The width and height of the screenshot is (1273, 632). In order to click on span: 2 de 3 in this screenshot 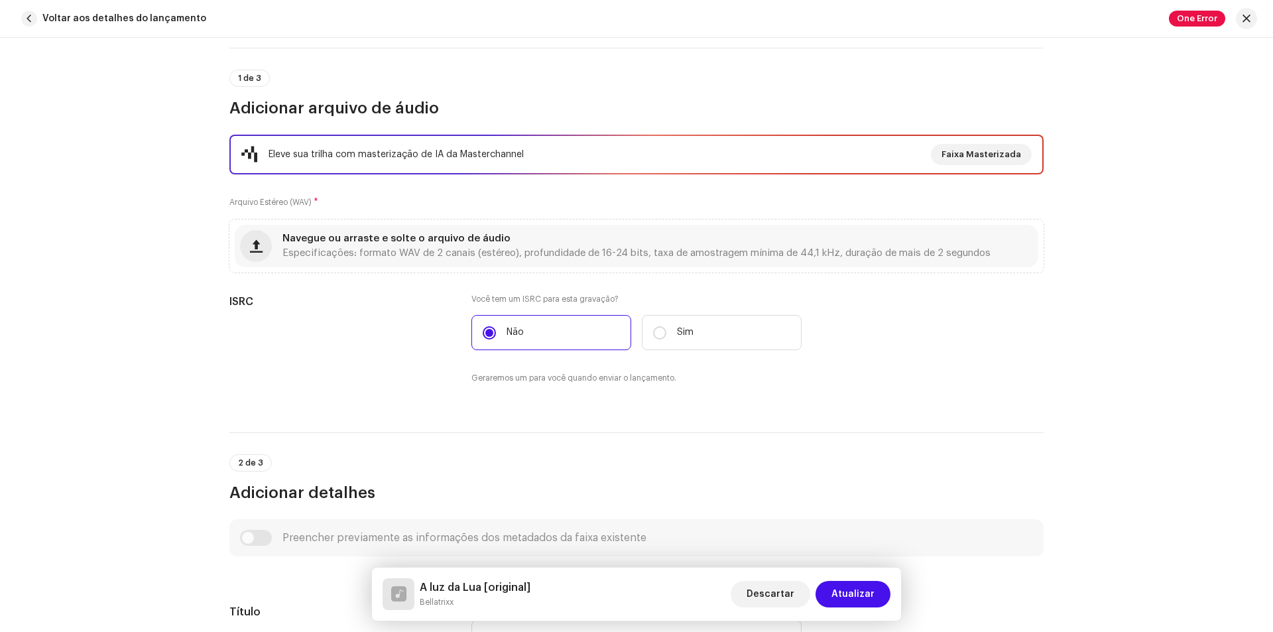, I will do `click(251, 463)`.